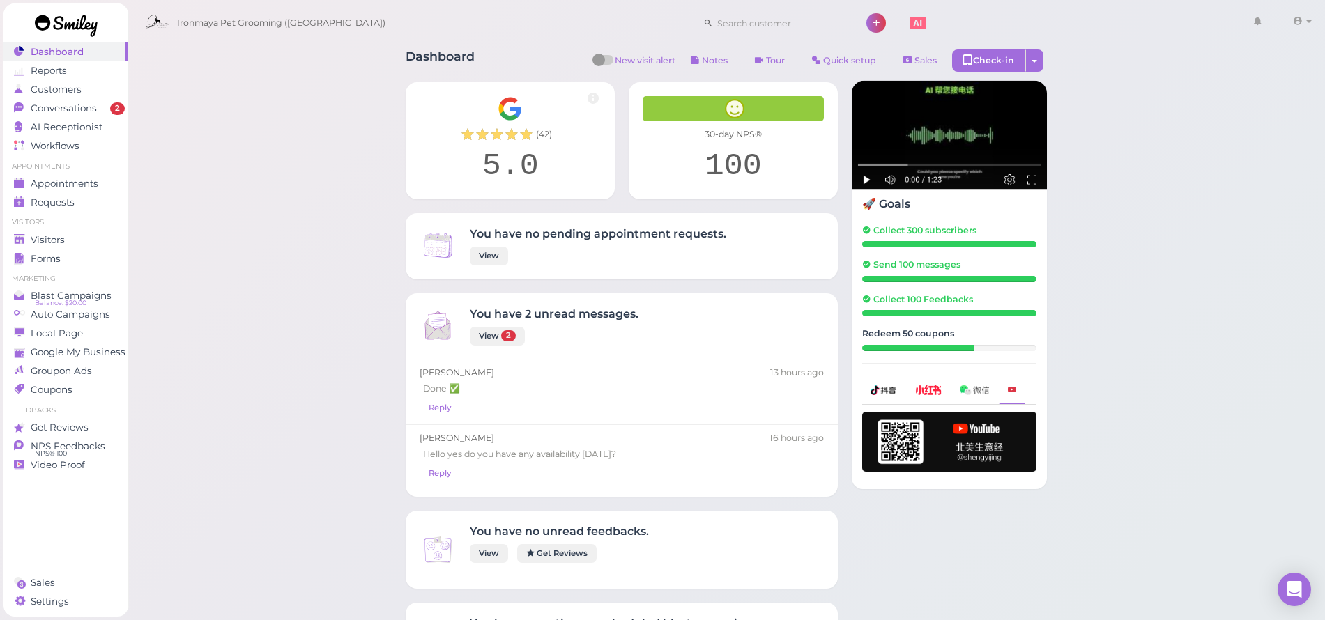  I want to click on img: AI receptionist, so click(949, 135).